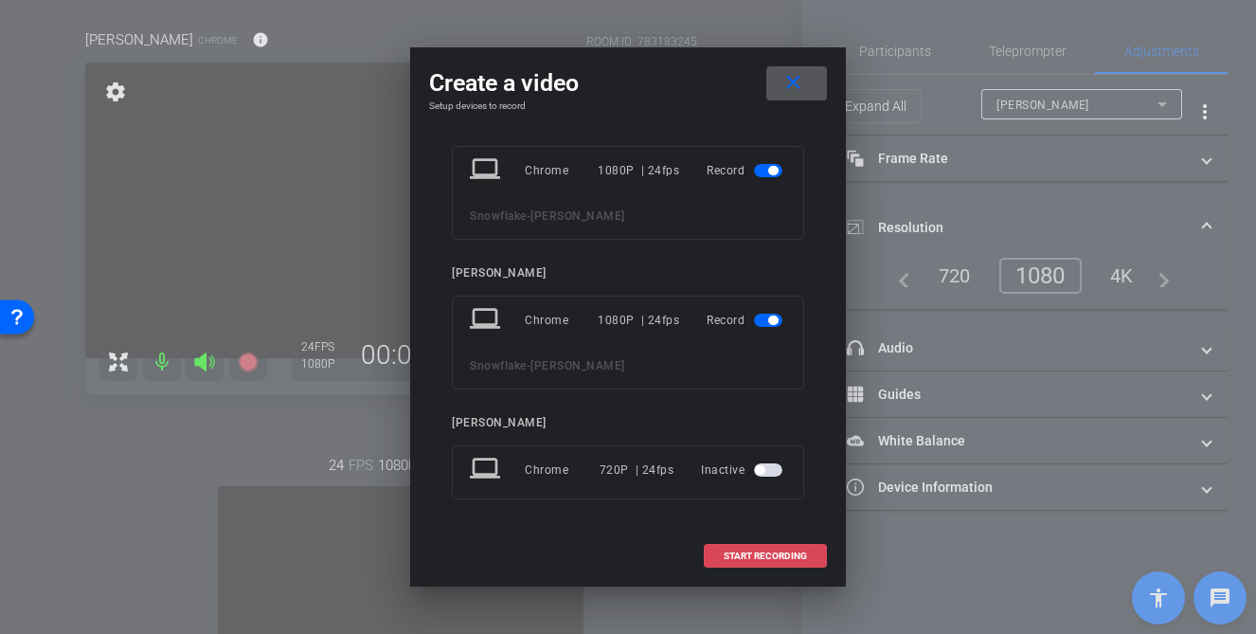  Describe the element at coordinates (765, 555) in the screenshot. I see `button: START RECORDING` at that location.